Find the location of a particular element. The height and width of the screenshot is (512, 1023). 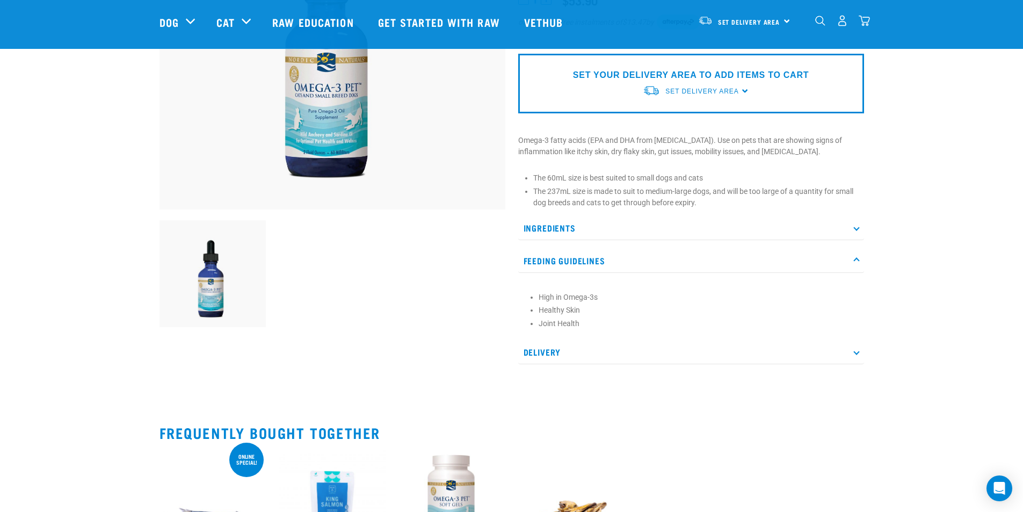

a: Raw Education is located at coordinates (314, 22).